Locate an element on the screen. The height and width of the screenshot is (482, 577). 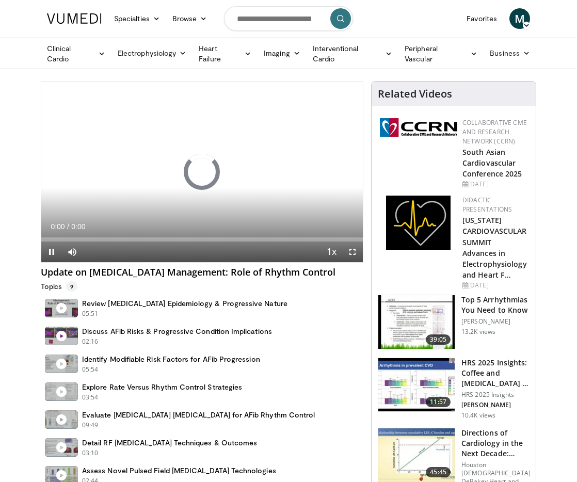
span: 39:05 is located at coordinates (438, 340).